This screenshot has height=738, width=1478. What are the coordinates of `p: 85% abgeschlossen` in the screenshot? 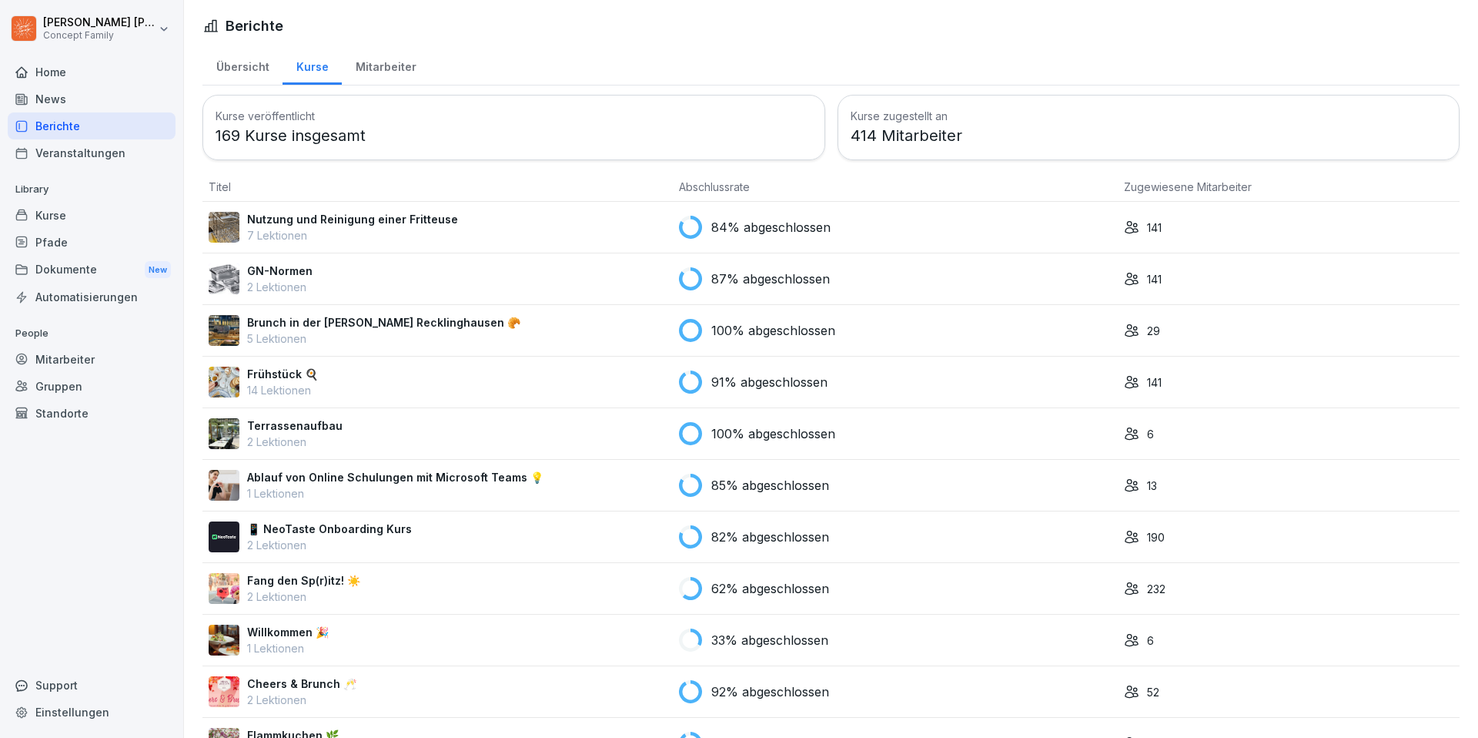 It's located at (770, 485).